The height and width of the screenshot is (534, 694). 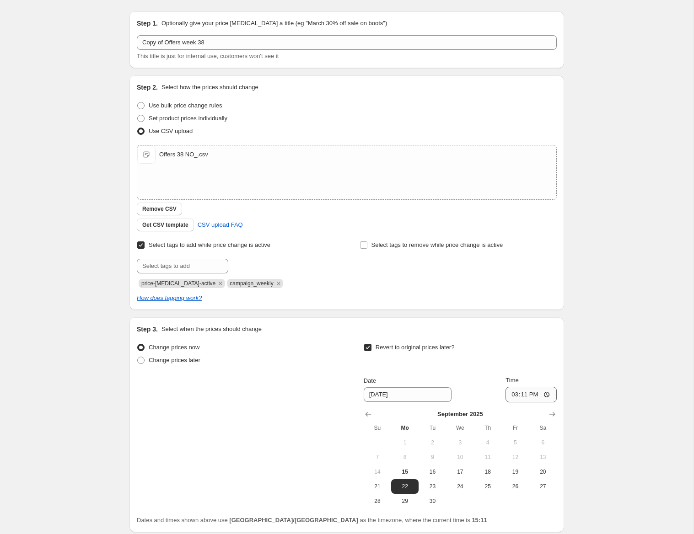 What do you see at coordinates (432, 457) in the screenshot?
I see `button: Tuesday September 9 2025` at bounding box center [432, 457].